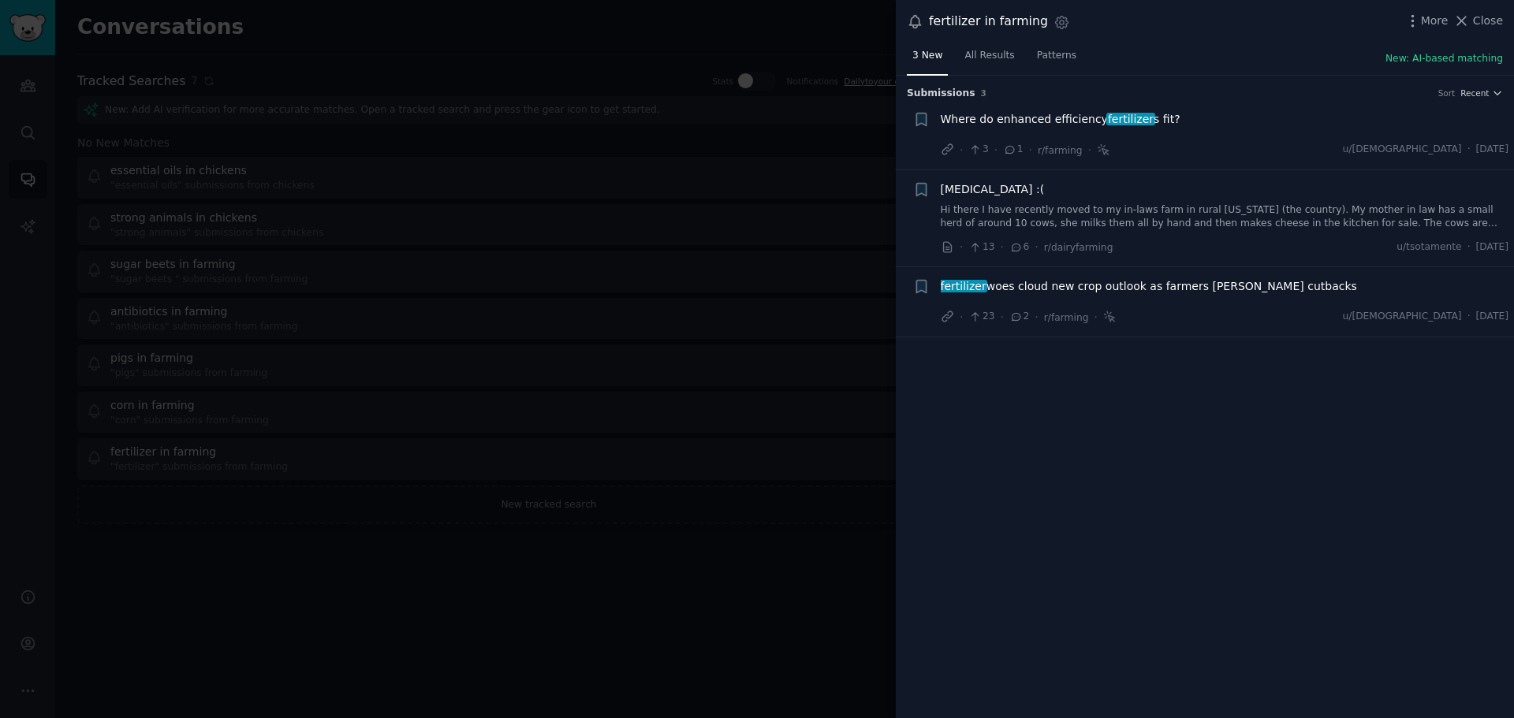 The image size is (1514, 718). Describe the element at coordinates (1488, 21) in the screenshot. I see `span: Close` at that location.